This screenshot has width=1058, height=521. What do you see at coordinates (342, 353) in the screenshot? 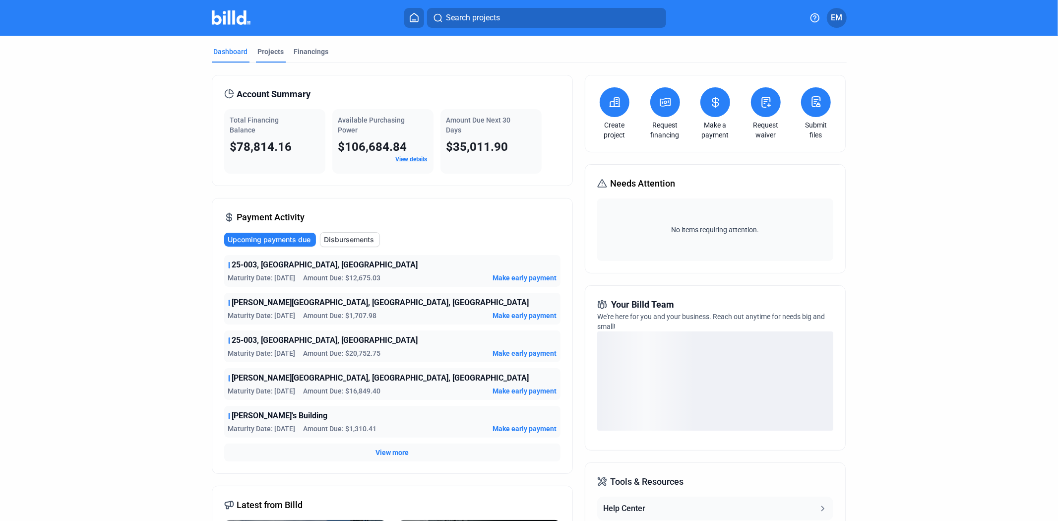
I see `span: Amount Due: $20,752.75` at bounding box center [342, 353].